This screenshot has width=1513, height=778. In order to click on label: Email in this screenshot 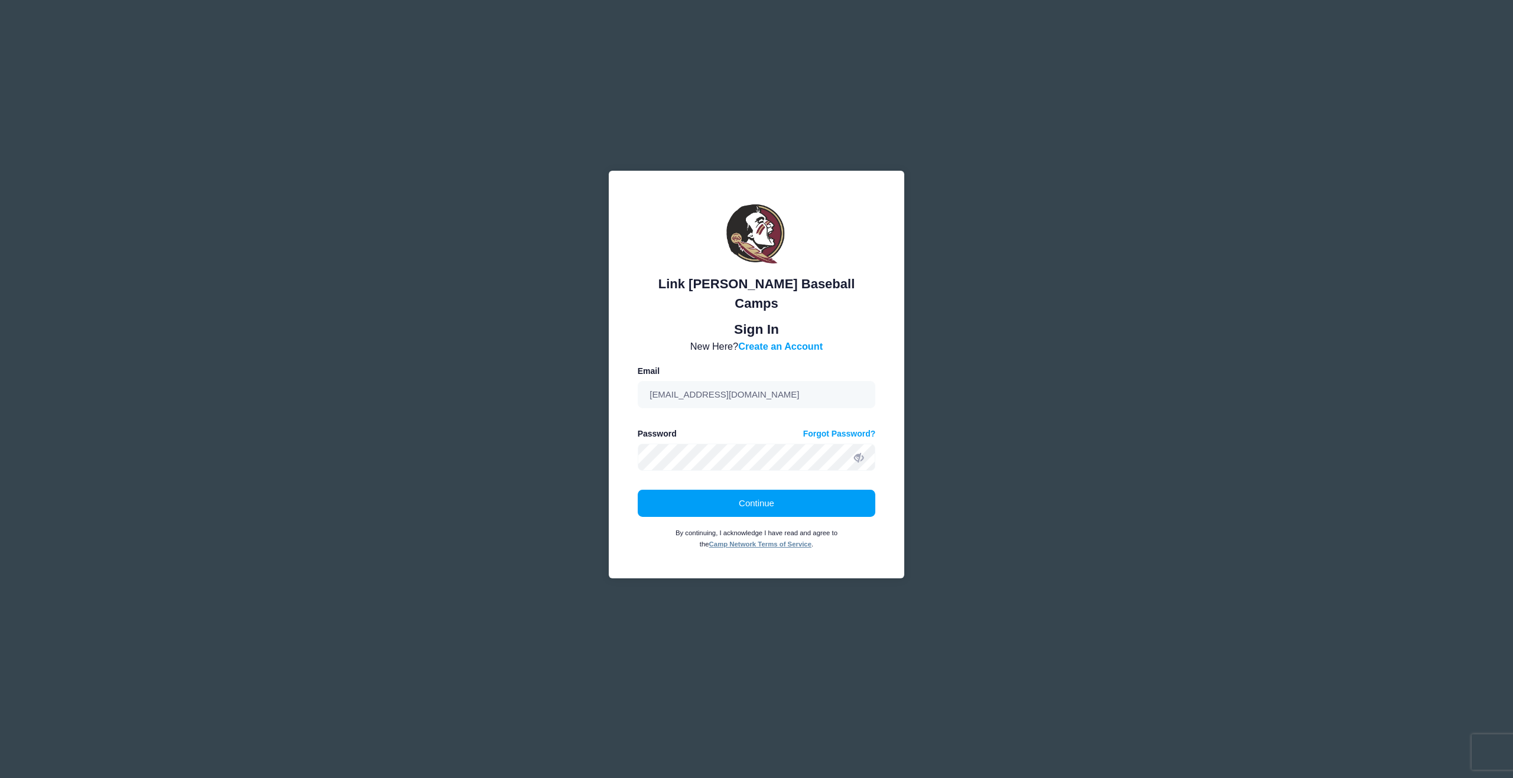, I will do `click(648, 371)`.